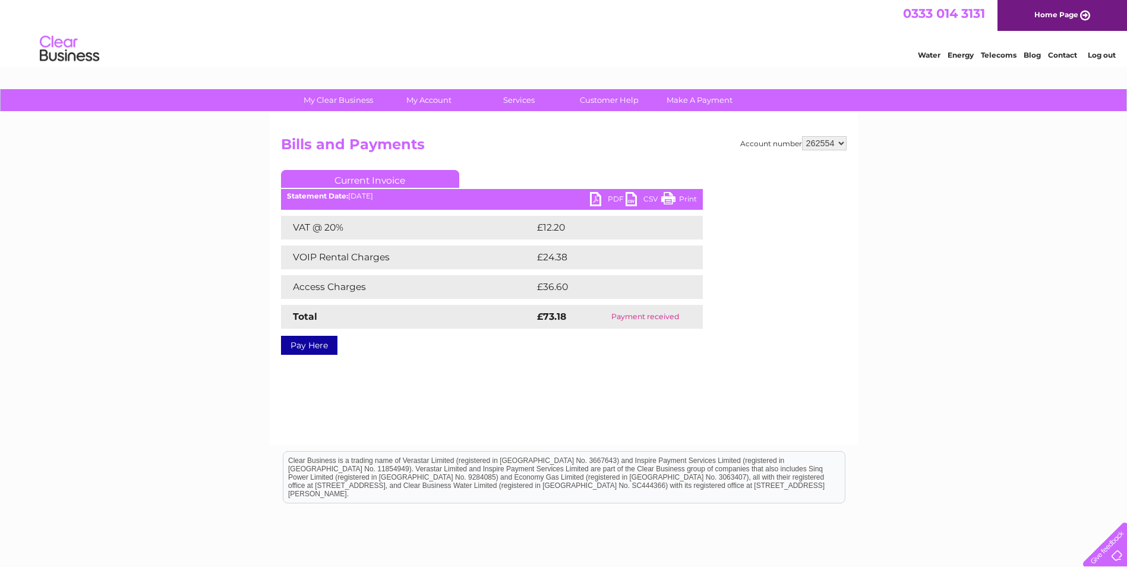 This screenshot has width=1127, height=567. Describe the element at coordinates (929, 55) in the screenshot. I see `a: Water` at that location.